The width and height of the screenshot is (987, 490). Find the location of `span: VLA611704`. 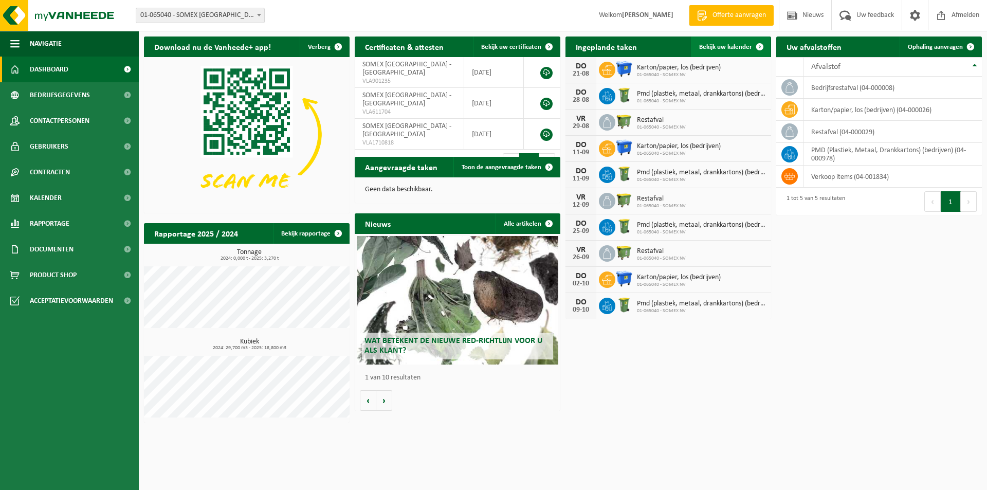

span: VLA611704 is located at coordinates (409, 112).